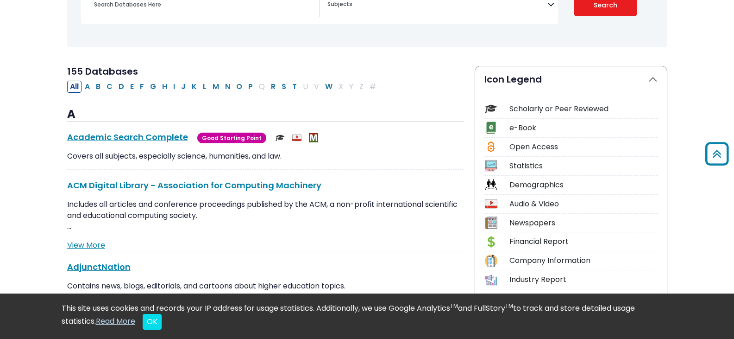  I want to click on button: Filter Results W, so click(329, 87).